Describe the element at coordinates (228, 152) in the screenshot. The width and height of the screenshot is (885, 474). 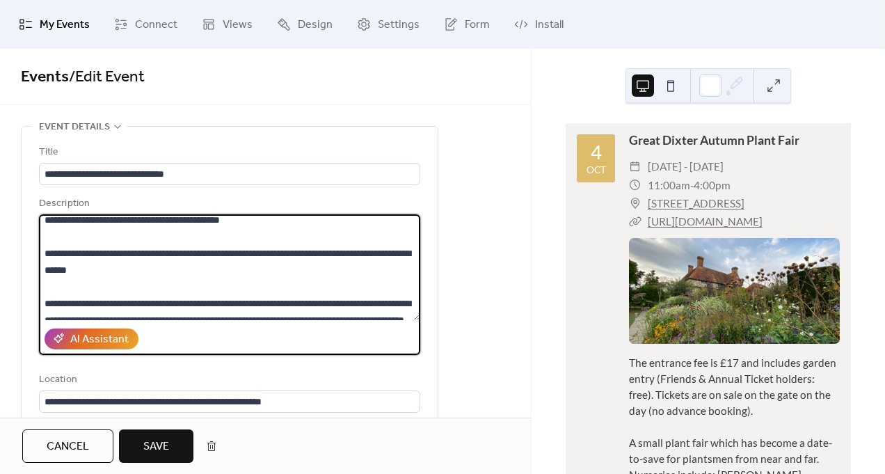
I see `div: Title` at that location.